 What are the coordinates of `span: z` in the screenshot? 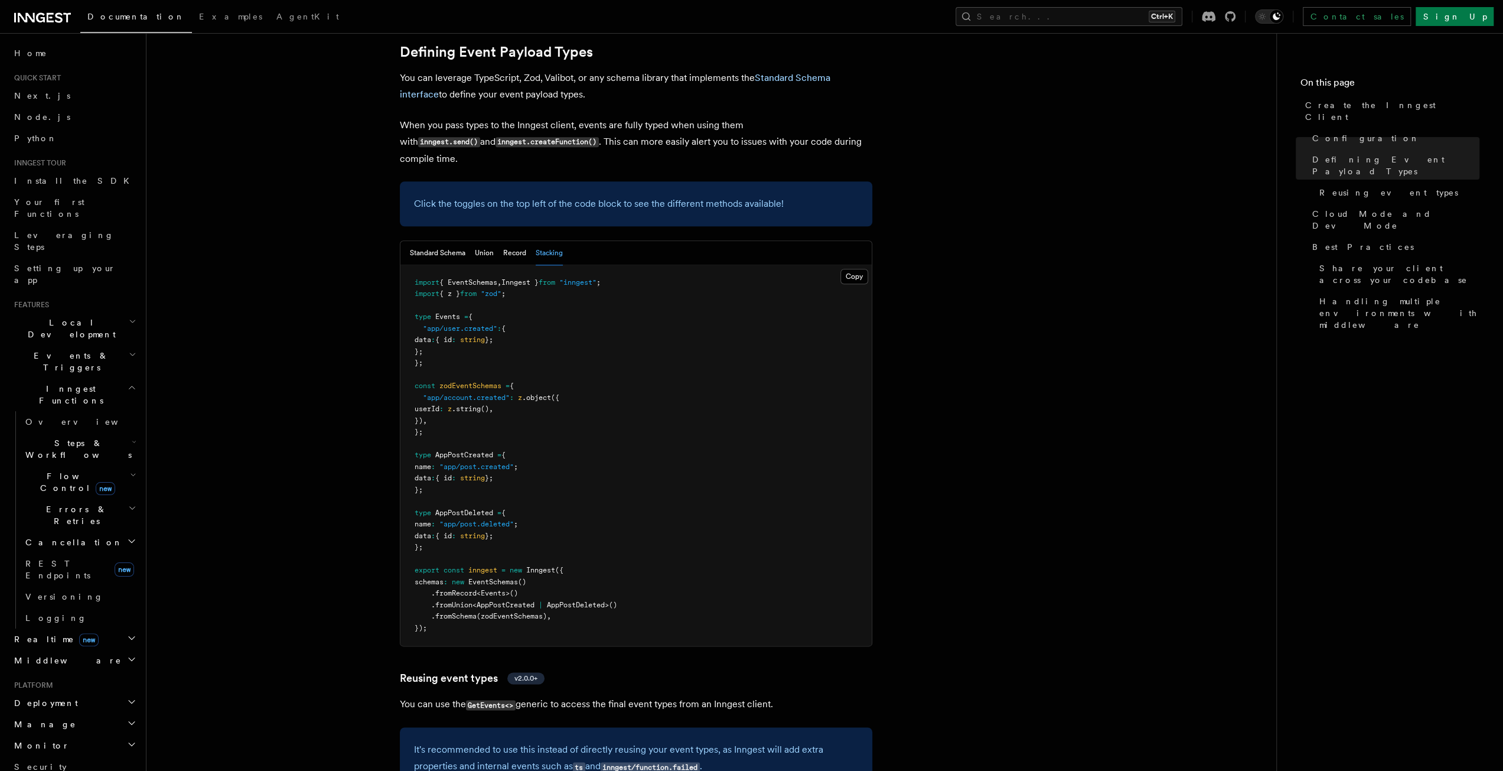 It's located at (449, 409).